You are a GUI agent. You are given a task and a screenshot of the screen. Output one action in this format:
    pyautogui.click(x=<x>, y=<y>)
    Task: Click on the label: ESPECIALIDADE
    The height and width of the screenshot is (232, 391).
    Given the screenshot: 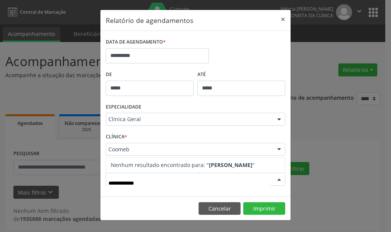 What is the action you would take?
    pyautogui.click(x=123, y=107)
    